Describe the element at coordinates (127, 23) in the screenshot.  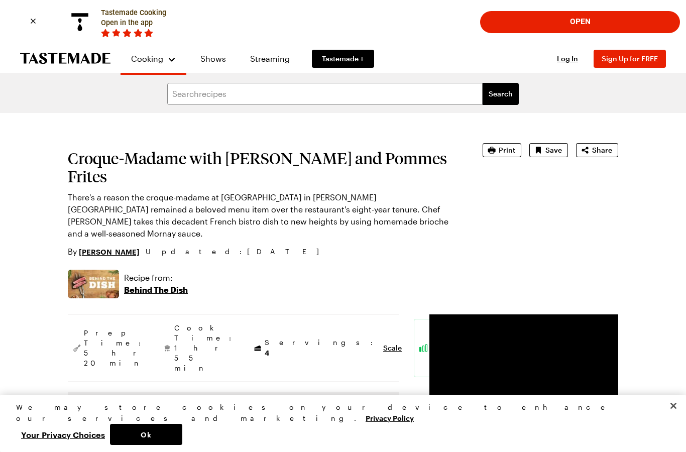
I see `span: Open in the app` at that location.